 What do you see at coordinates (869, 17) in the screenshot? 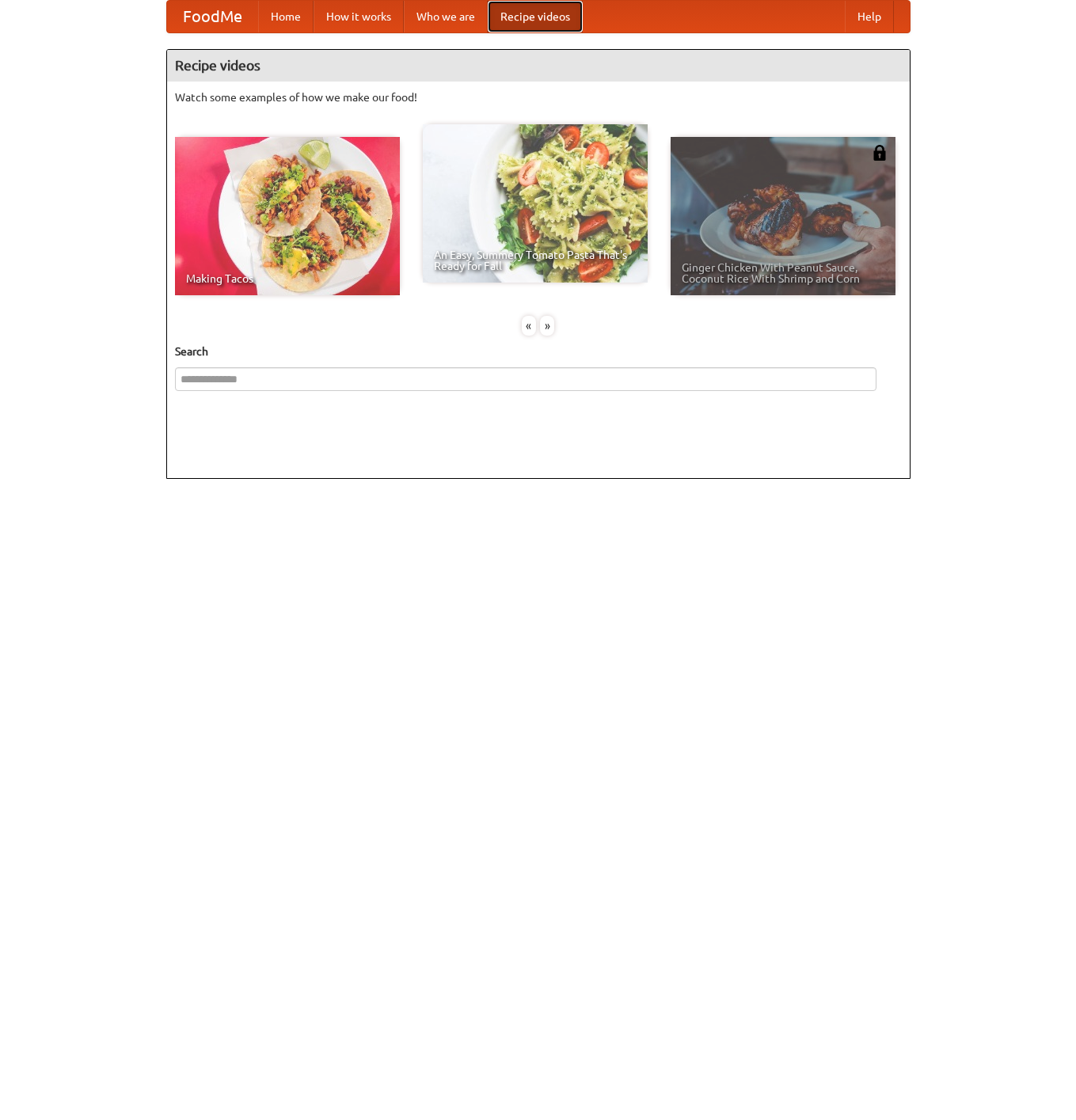
I see `a: Help` at bounding box center [869, 17].